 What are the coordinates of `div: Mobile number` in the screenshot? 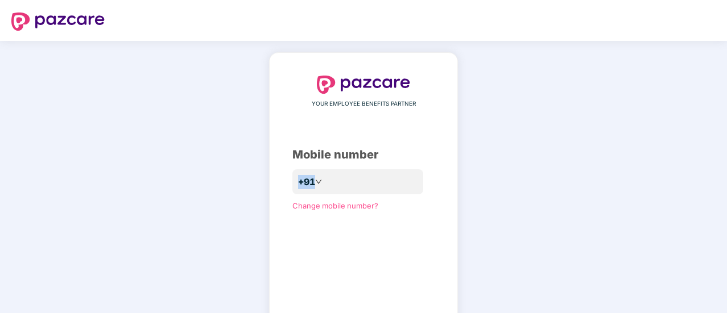 It's located at (363, 155).